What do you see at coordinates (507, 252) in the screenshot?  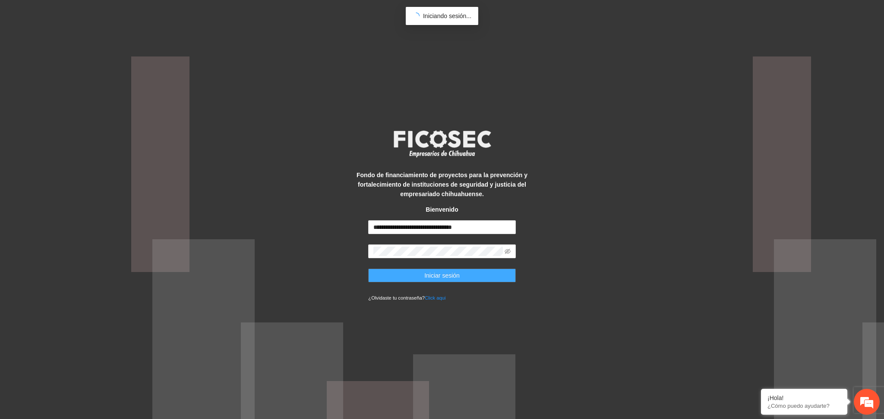 I see `span: eye-invisible` at bounding box center [507, 252].